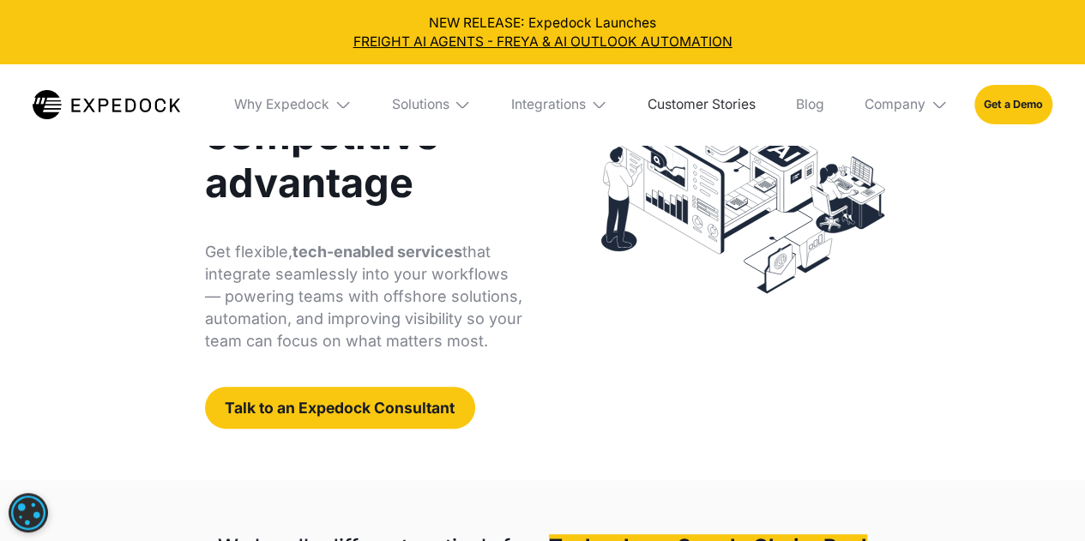 This screenshot has width=1085, height=541. What do you see at coordinates (811, 105) in the screenshot?
I see `a: Blog` at bounding box center [811, 105].